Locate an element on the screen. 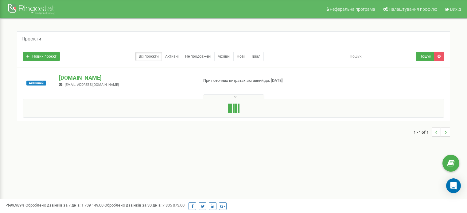 The image size is (467, 213). a: Не продовжені is located at coordinates (198, 57).